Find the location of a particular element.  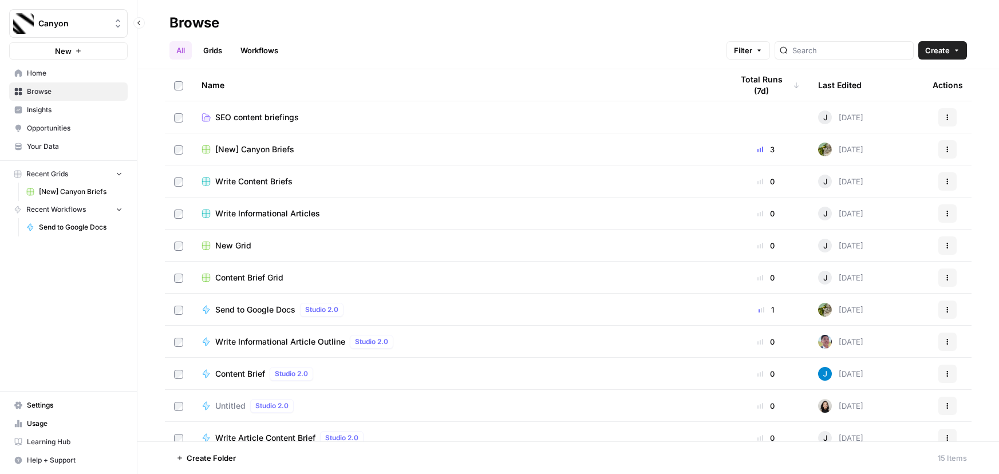

span: SEO content briefings is located at coordinates (257, 117).